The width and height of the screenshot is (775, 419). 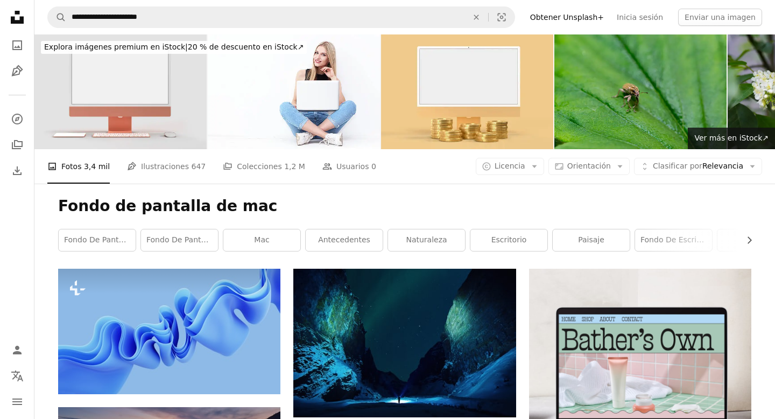 What do you see at coordinates (17, 145) in the screenshot?
I see `a: Colecciones` at bounding box center [17, 145].